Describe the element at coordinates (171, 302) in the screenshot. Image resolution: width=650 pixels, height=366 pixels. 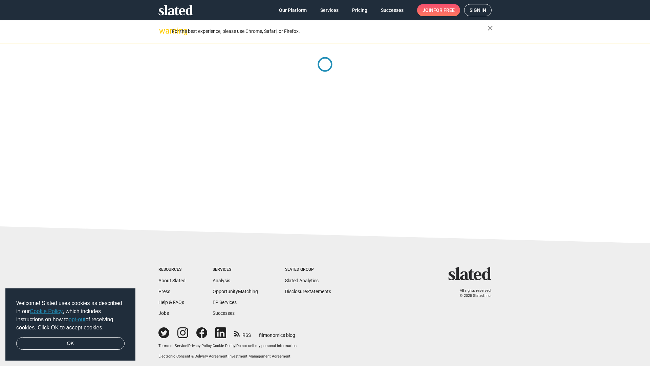
I see `a: Help & FAQs` at that location.